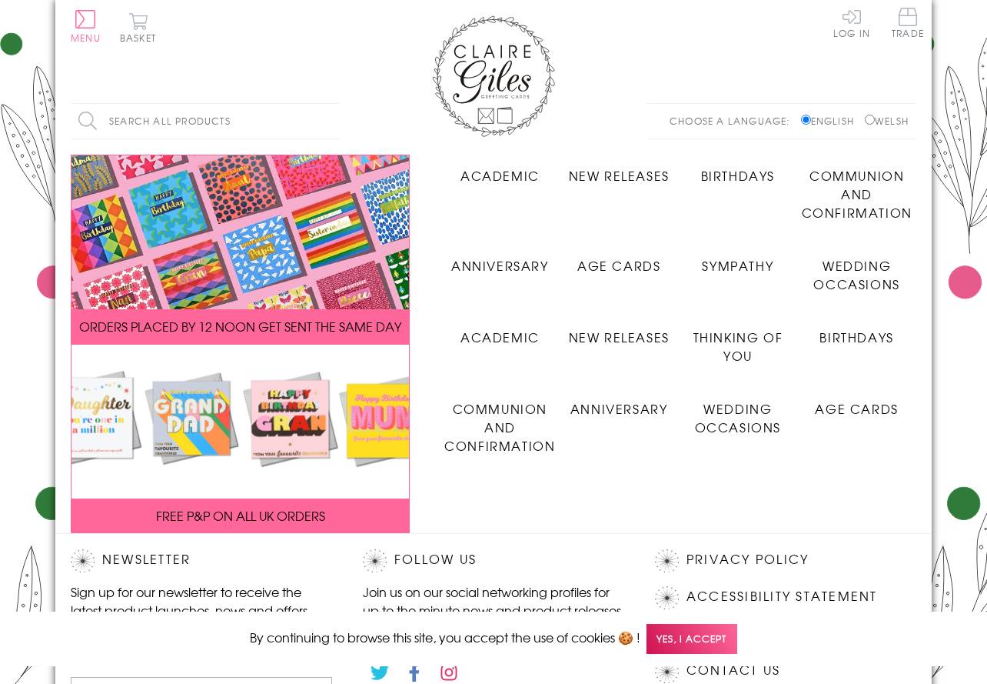  I want to click on a: Log In, so click(852, 22).